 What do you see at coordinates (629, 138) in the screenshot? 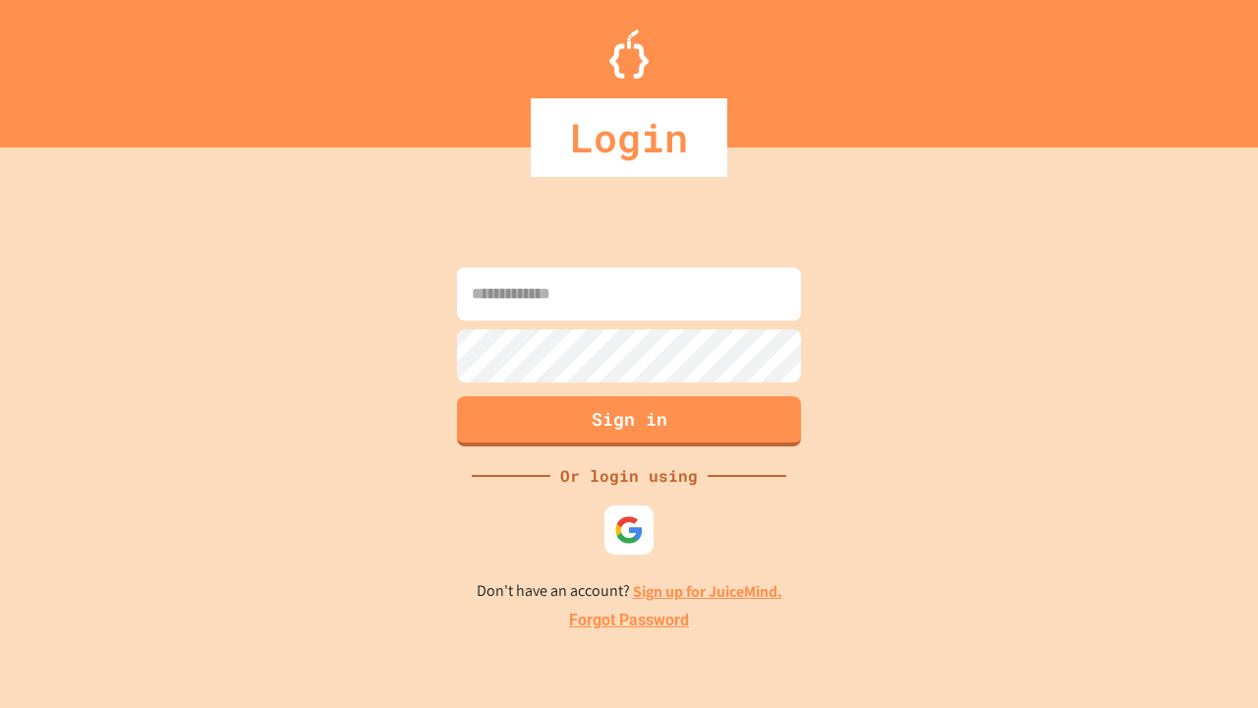
I see `div: Login` at bounding box center [629, 138].